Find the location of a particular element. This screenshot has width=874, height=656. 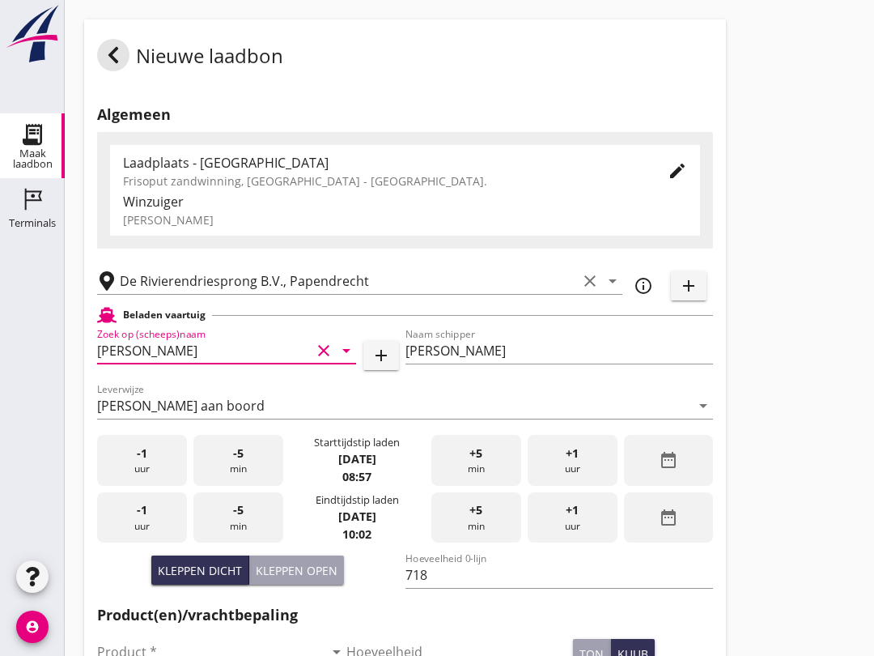

img: logo-small.a267ee39.svg is located at coordinates (32, 34).